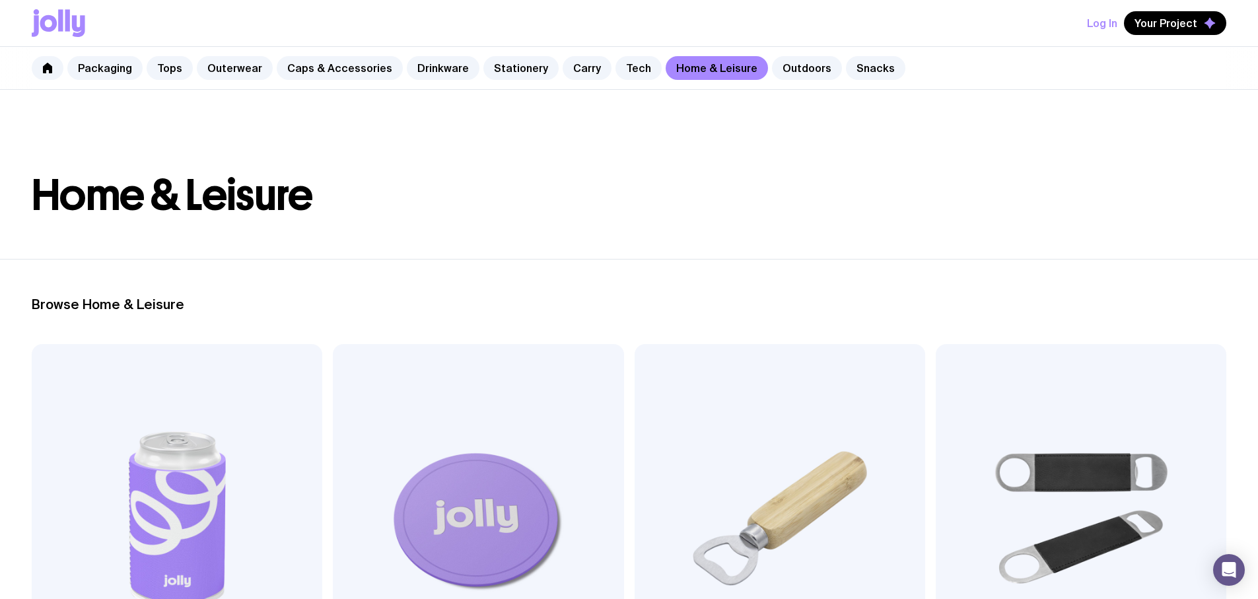  What do you see at coordinates (1229, 570) in the screenshot?
I see `div: Open Intercom Messenger` at bounding box center [1229, 570].